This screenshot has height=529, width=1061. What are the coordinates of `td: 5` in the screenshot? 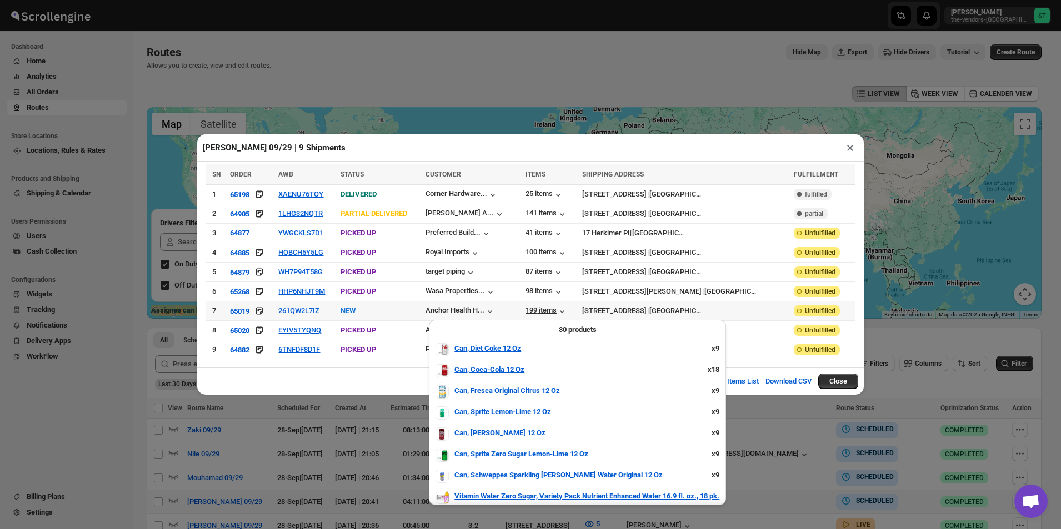 It's located at (216, 272).